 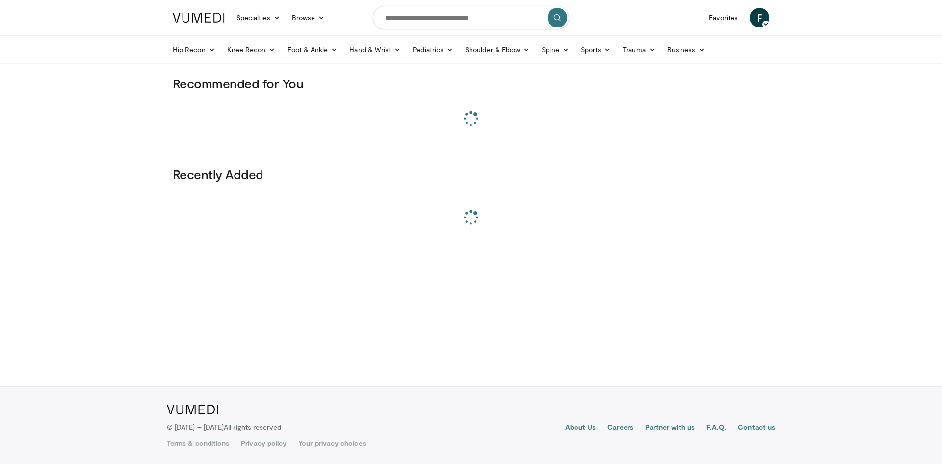 I want to click on a: Contact us, so click(x=757, y=428).